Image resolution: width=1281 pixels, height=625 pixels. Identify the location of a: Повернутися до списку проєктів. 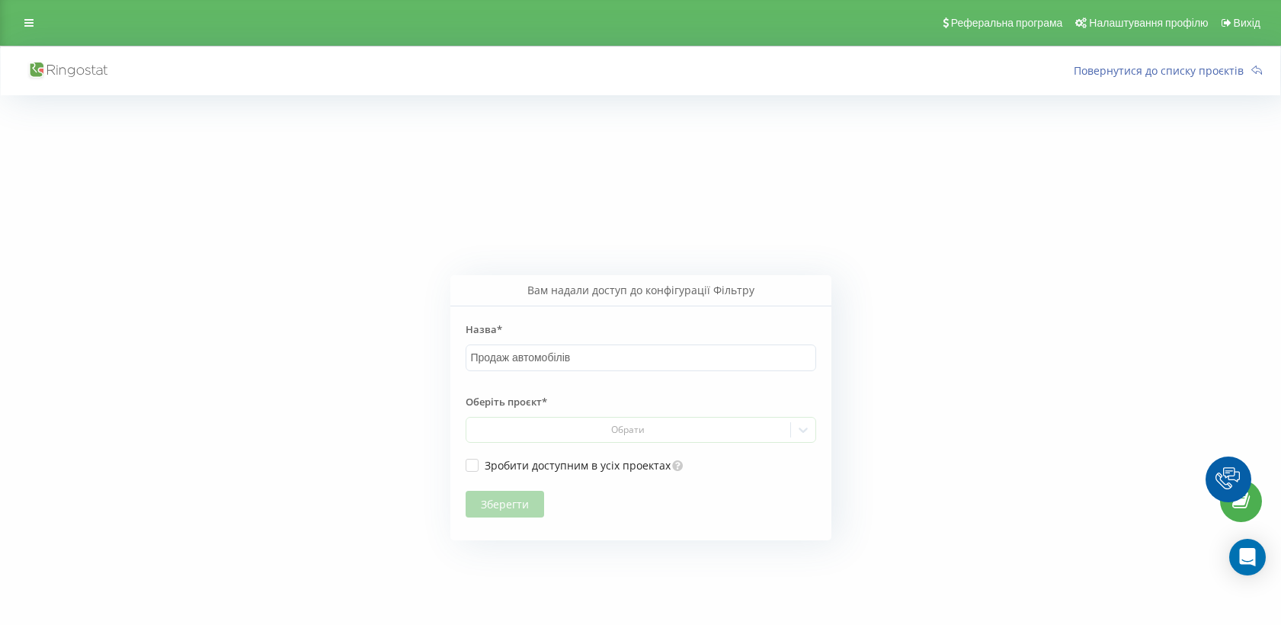
(1171, 70).